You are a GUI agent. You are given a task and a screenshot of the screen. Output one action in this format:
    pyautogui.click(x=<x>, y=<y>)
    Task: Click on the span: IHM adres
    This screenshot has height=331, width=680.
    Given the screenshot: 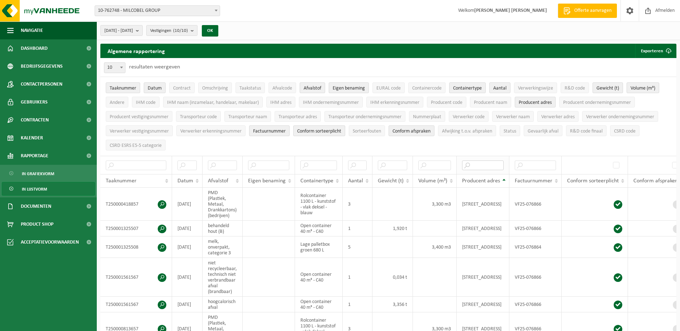 What is the action you would take?
    pyautogui.click(x=281, y=102)
    